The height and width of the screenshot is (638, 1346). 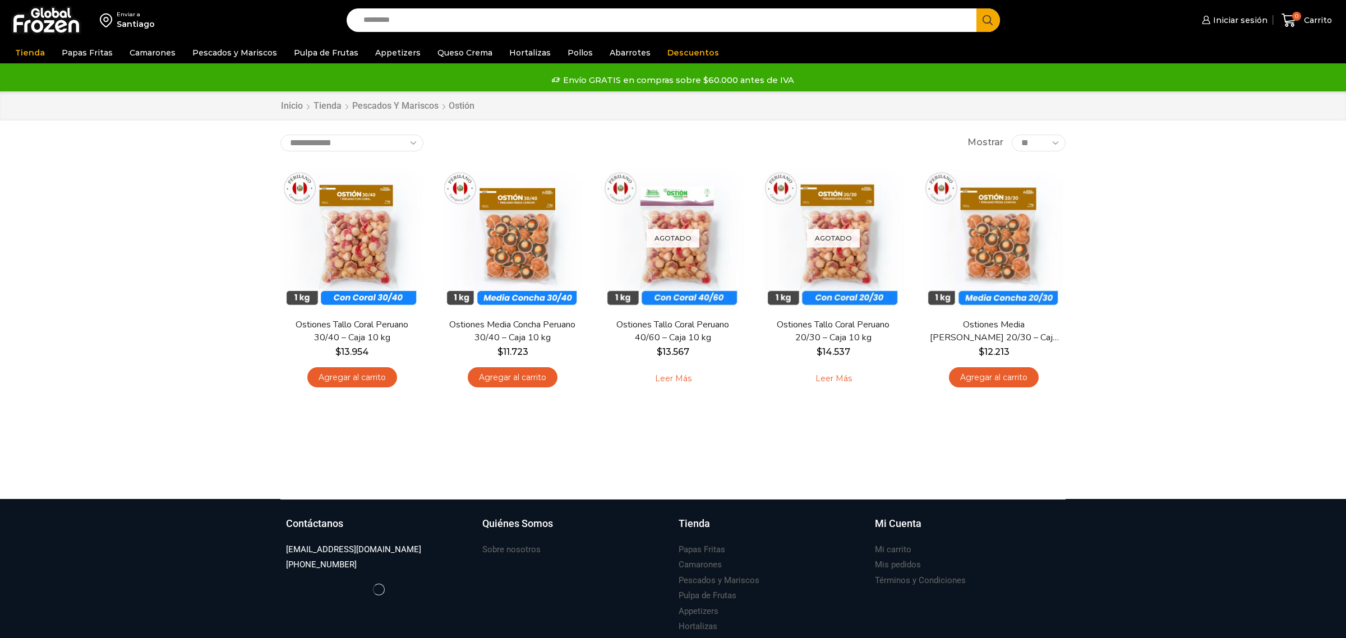 I want to click on h3: Mis pedidos, so click(x=898, y=565).